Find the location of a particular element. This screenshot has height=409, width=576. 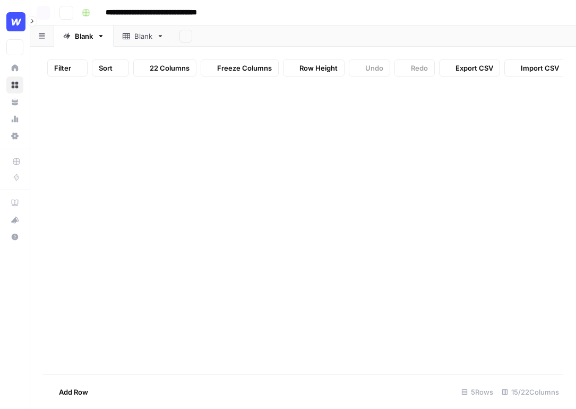

span: Row Height is located at coordinates (319, 68).